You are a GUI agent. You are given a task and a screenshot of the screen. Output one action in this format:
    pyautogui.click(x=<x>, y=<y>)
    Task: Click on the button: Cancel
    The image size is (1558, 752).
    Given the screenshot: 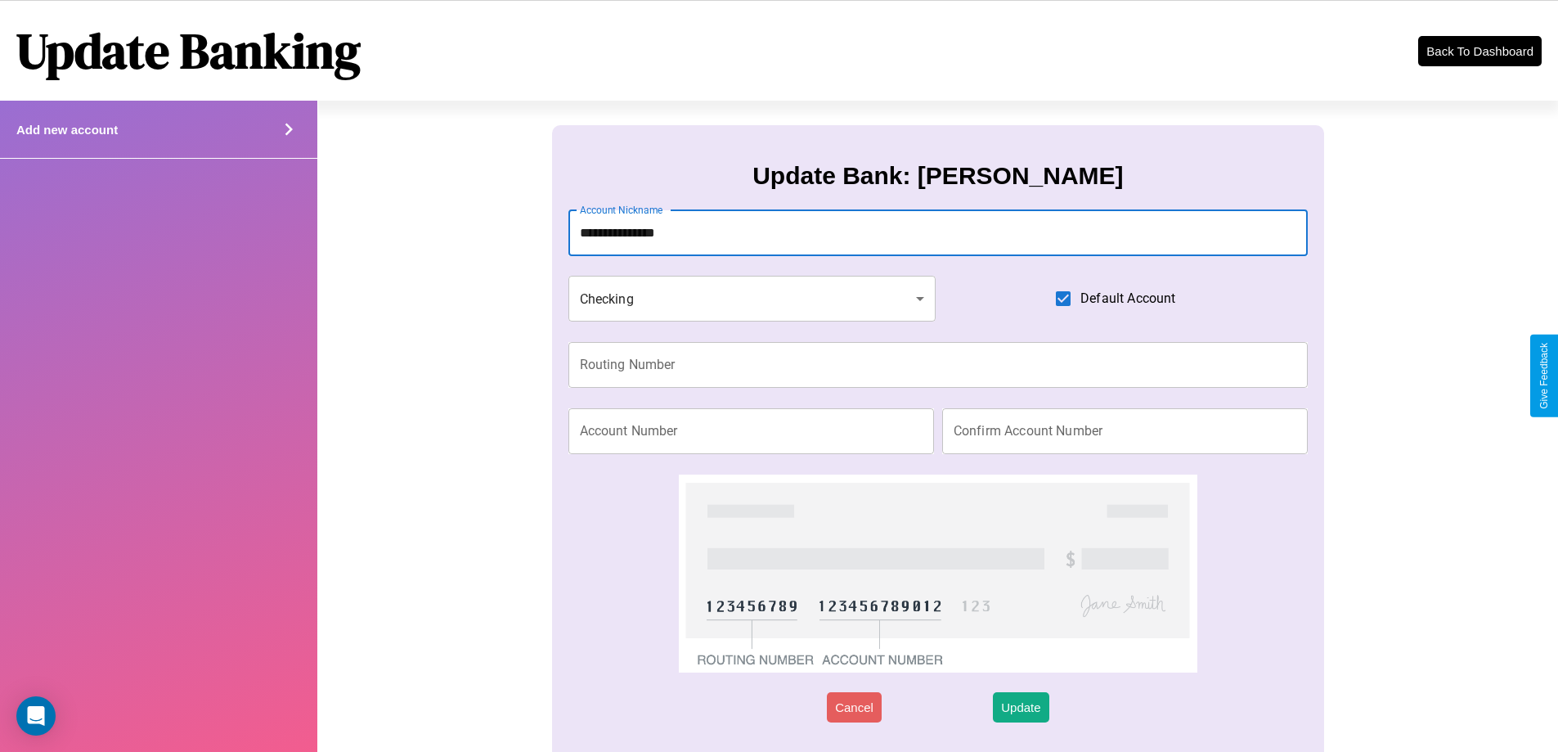 What is the action you would take?
    pyautogui.click(x=854, y=707)
    